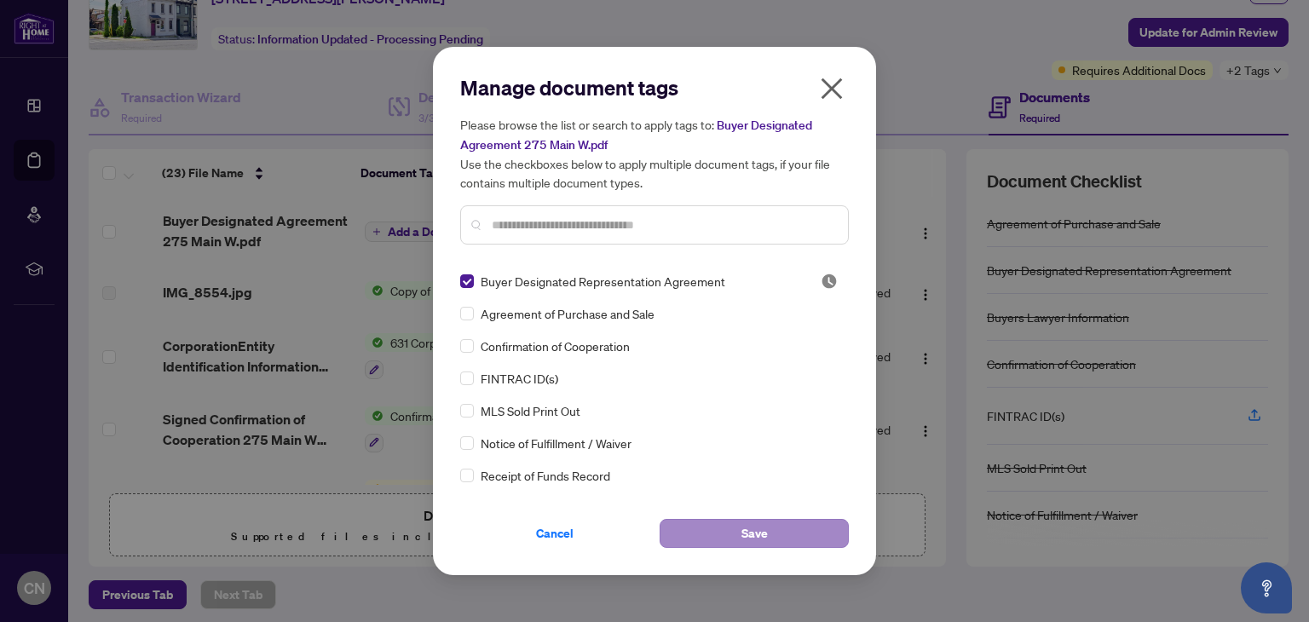 This screenshot has width=1309, height=622. I want to click on span: MLS Sold Print Out, so click(530, 411).